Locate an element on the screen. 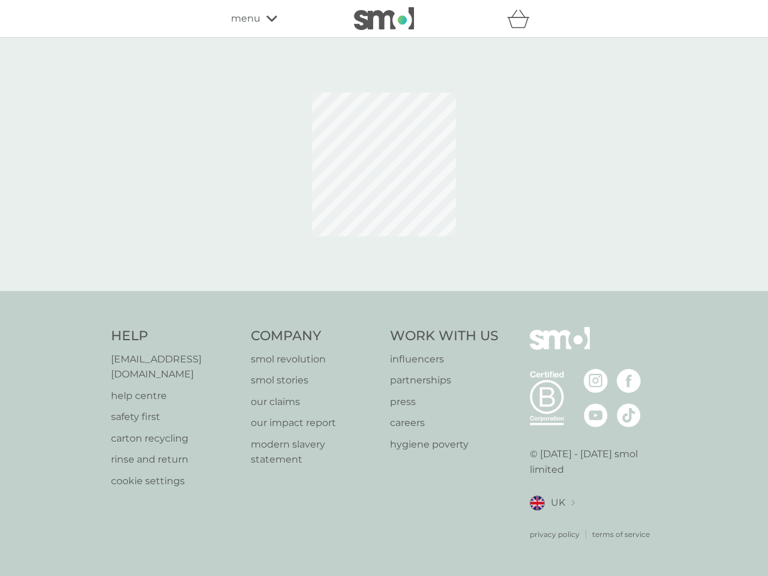  div: basket is located at coordinates (522, 19).